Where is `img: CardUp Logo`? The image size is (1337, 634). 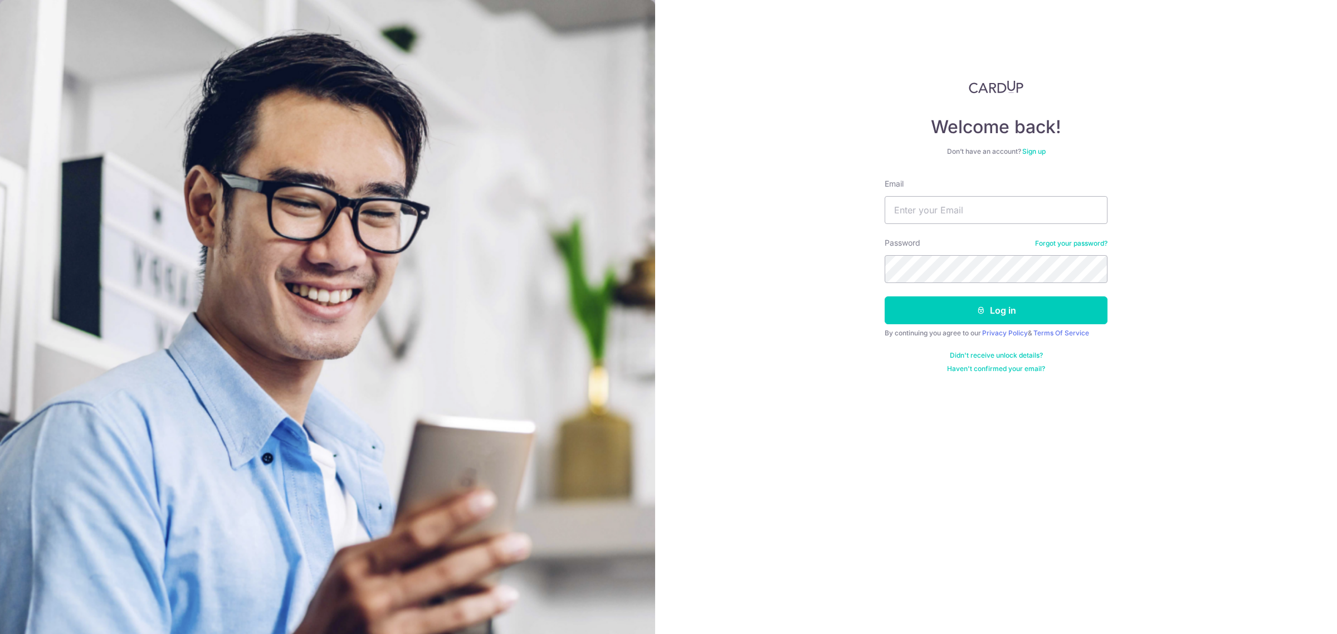
img: CardUp Logo is located at coordinates (996, 87).